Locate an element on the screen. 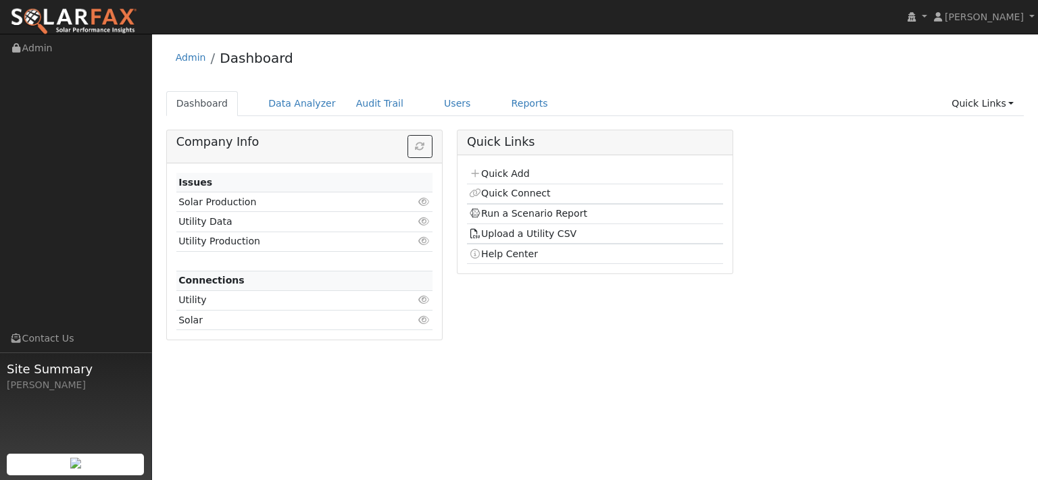 Image resolution: width=1038 pixels, height=480 pixels. strong: Issues is located at coordinates (195, 182).